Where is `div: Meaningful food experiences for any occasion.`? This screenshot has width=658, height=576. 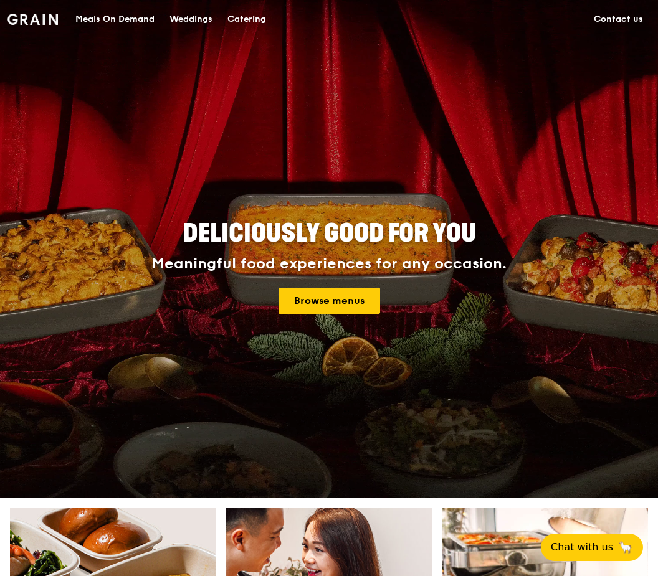 div: Meaningful food experiences for any occasion. is located at coordinates (329, 264).